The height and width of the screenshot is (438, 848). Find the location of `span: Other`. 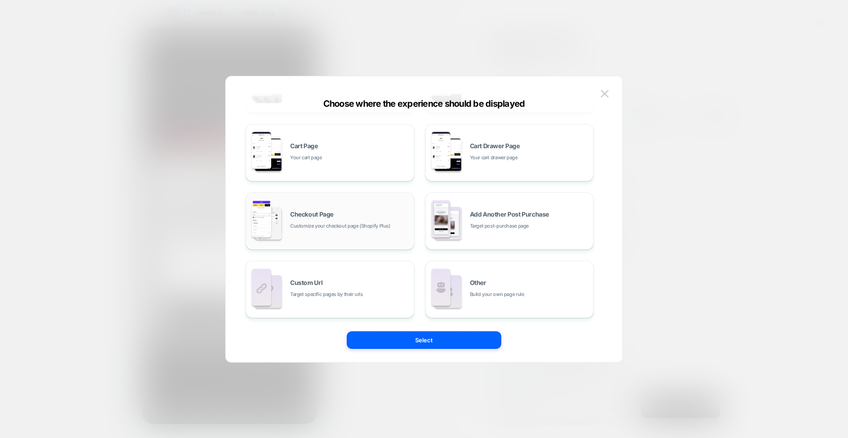

span: Other is located at coordinates (478, 283).